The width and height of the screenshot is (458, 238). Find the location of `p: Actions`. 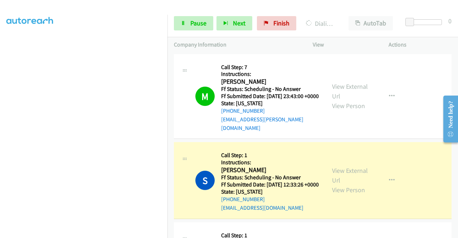

p: Actions is located at coordinates (420, 45).